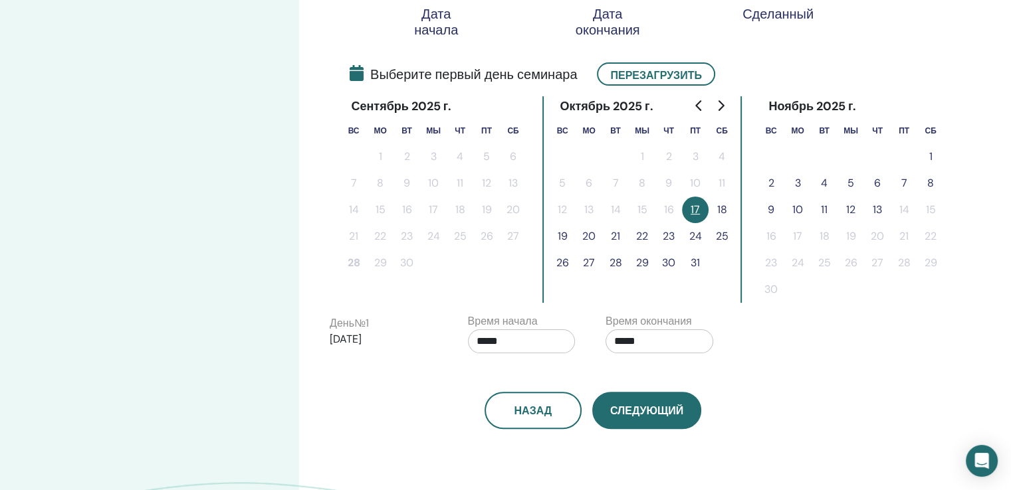 The height and width of the screenshot is (490, 1011). I want to click on font: 21, so click(904, 236).